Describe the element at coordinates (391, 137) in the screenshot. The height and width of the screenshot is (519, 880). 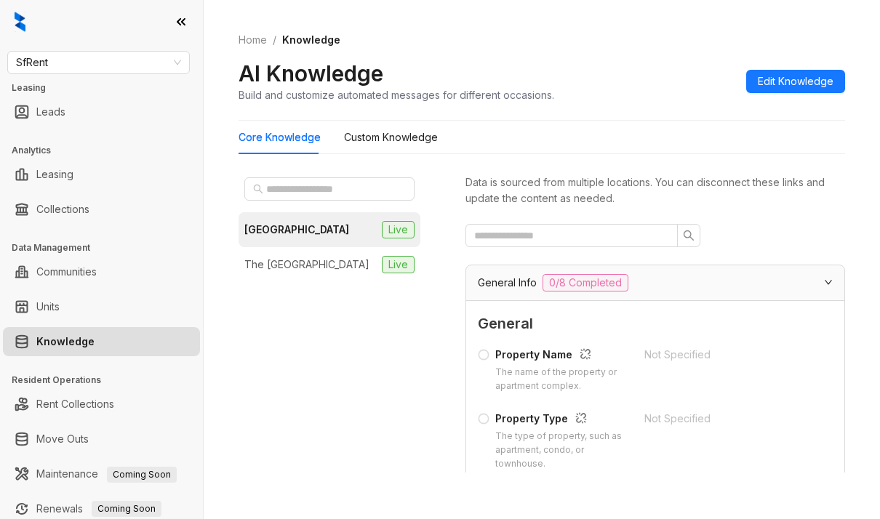
I see `div: Custom Knowledge` at that location.